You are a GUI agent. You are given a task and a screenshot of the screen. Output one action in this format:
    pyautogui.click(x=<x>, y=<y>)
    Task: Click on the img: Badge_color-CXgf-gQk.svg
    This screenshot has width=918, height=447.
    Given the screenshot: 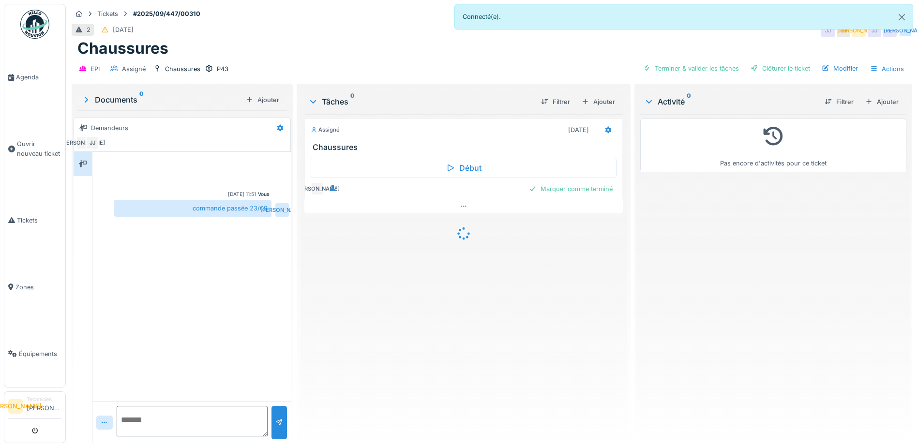 What is the action you would take?
    pyautogui.click(x=35, y=24)
    